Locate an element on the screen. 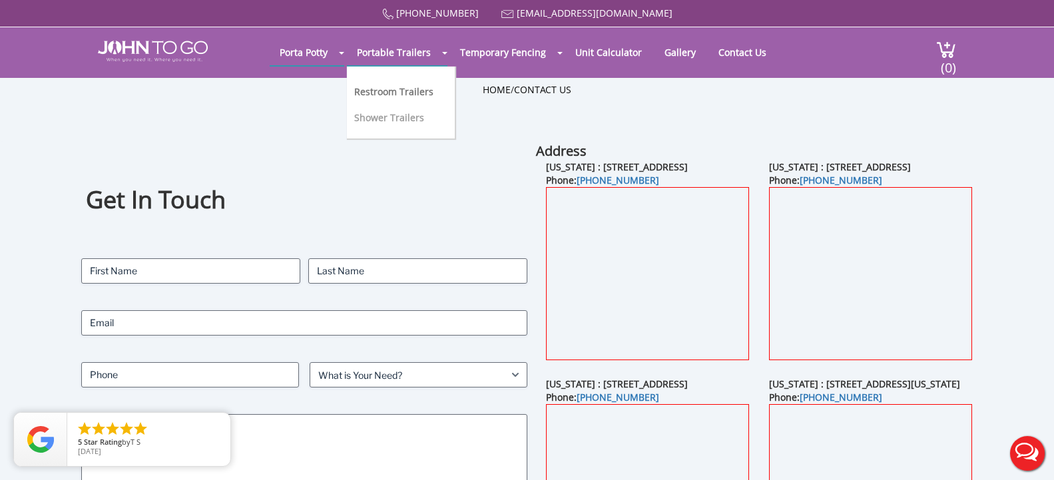  span: (0) is located at coordinates (948, 62).